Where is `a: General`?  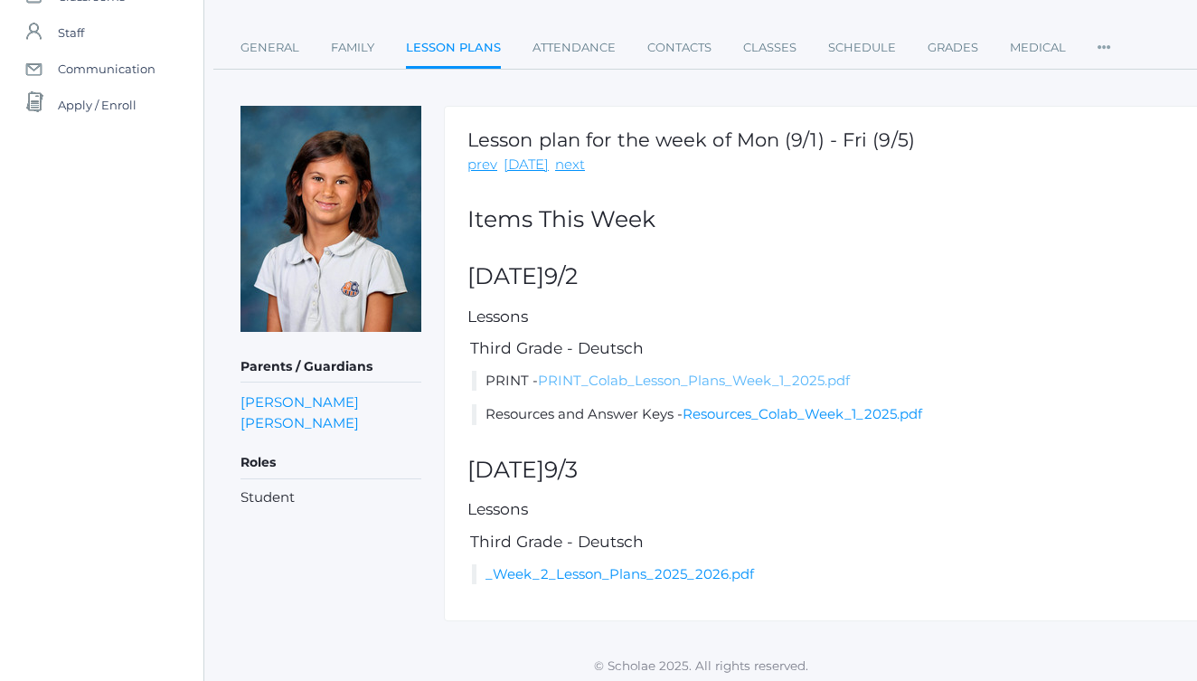
a: General is located at coordinates (269, 48).